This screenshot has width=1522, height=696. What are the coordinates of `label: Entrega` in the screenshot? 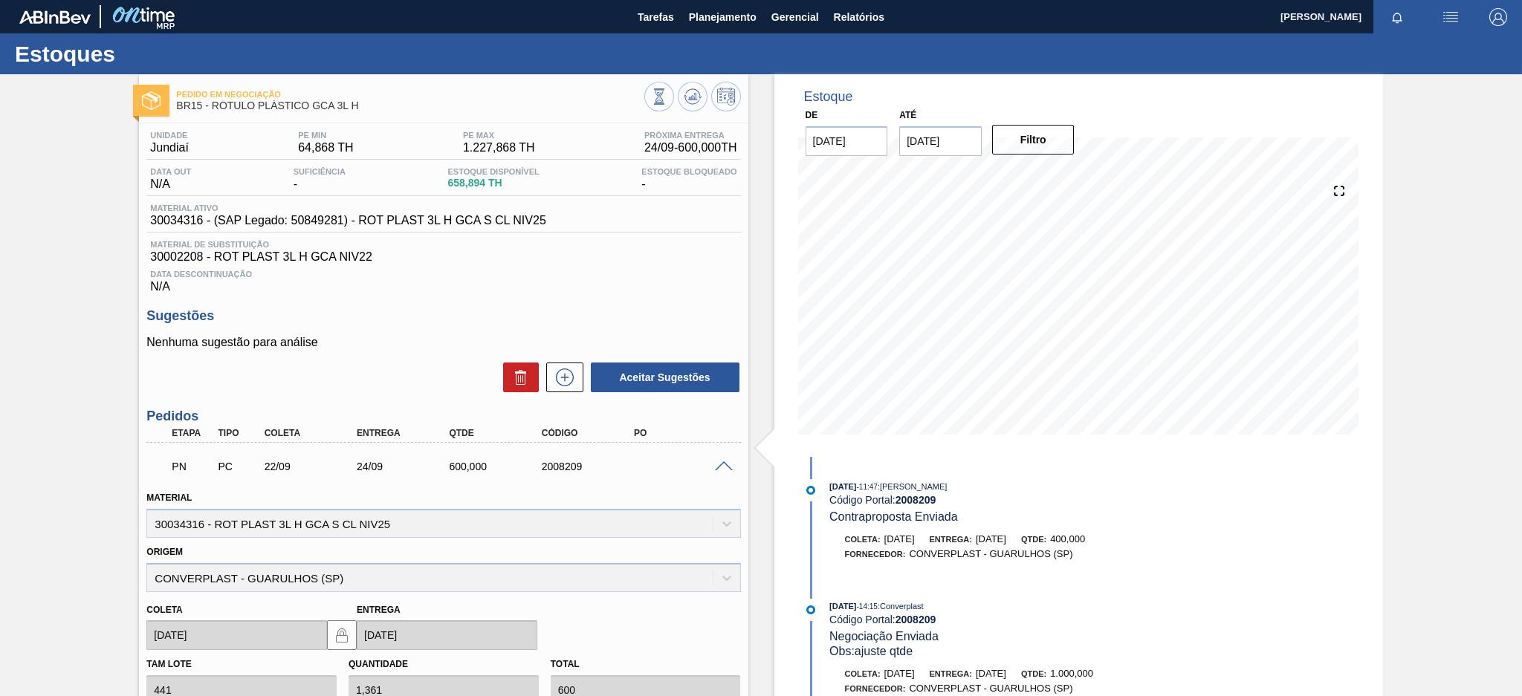 It's located at (378, 610).